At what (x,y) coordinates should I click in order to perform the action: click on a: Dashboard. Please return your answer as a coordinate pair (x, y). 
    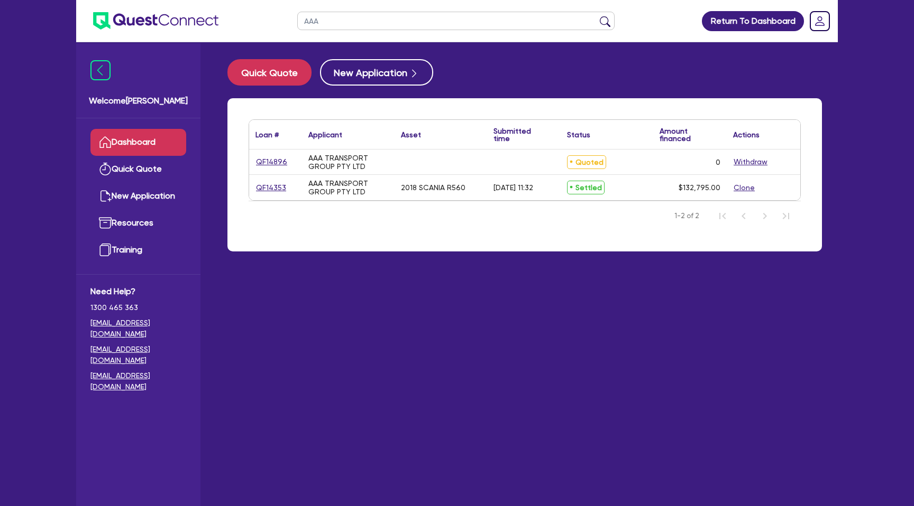
    Looking at the image, I should click on (138, 142).